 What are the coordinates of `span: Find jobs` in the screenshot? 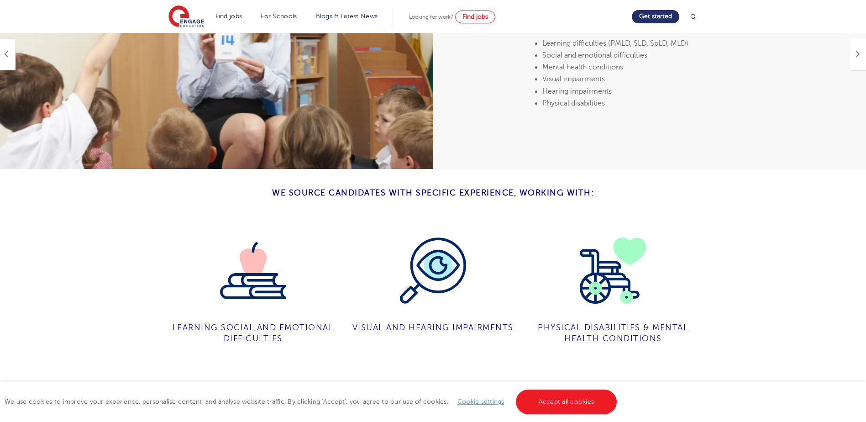 It's located at (475, 16).